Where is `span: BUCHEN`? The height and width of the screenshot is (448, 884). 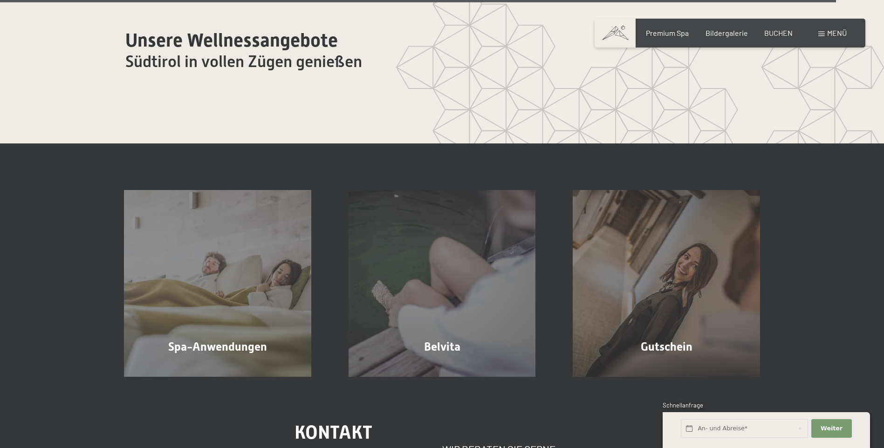
span: BUCHEN is located at coordinates (778, 33).